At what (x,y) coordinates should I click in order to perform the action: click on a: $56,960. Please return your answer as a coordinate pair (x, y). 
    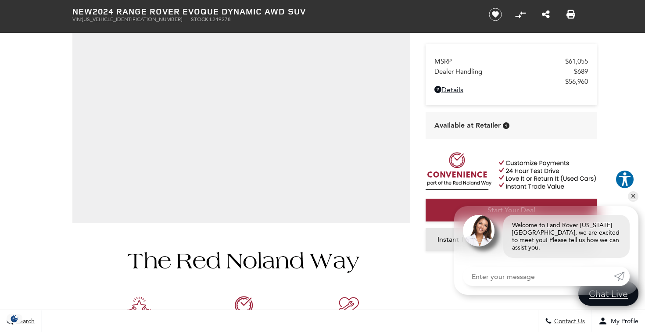
    Looking at the image, I should click on (512, 82).